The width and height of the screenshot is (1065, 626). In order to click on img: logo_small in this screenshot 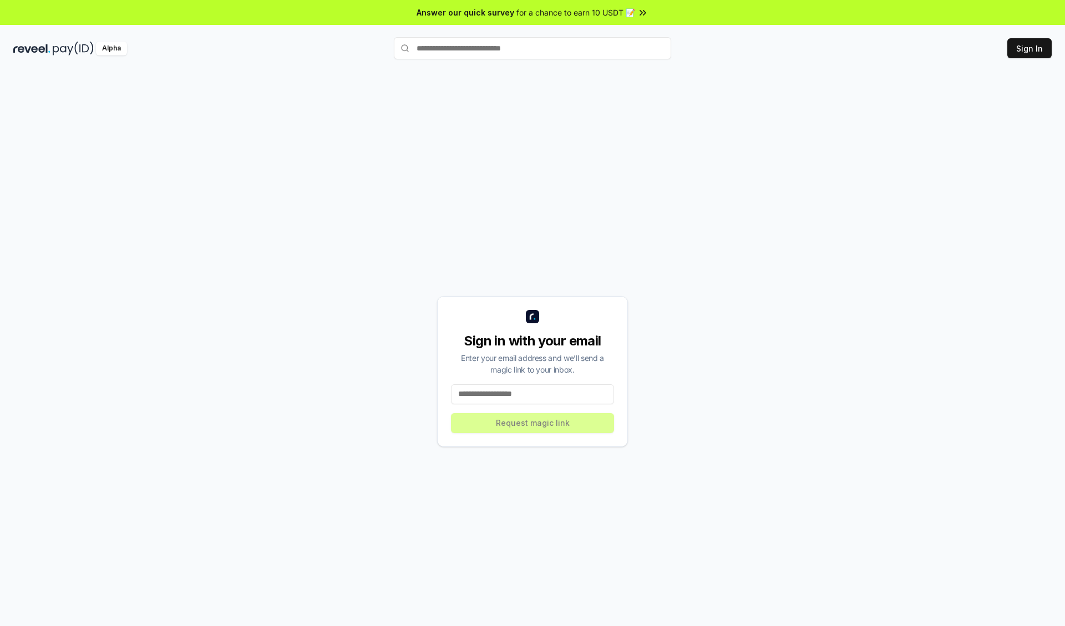, I will do `click(533, 317)`.